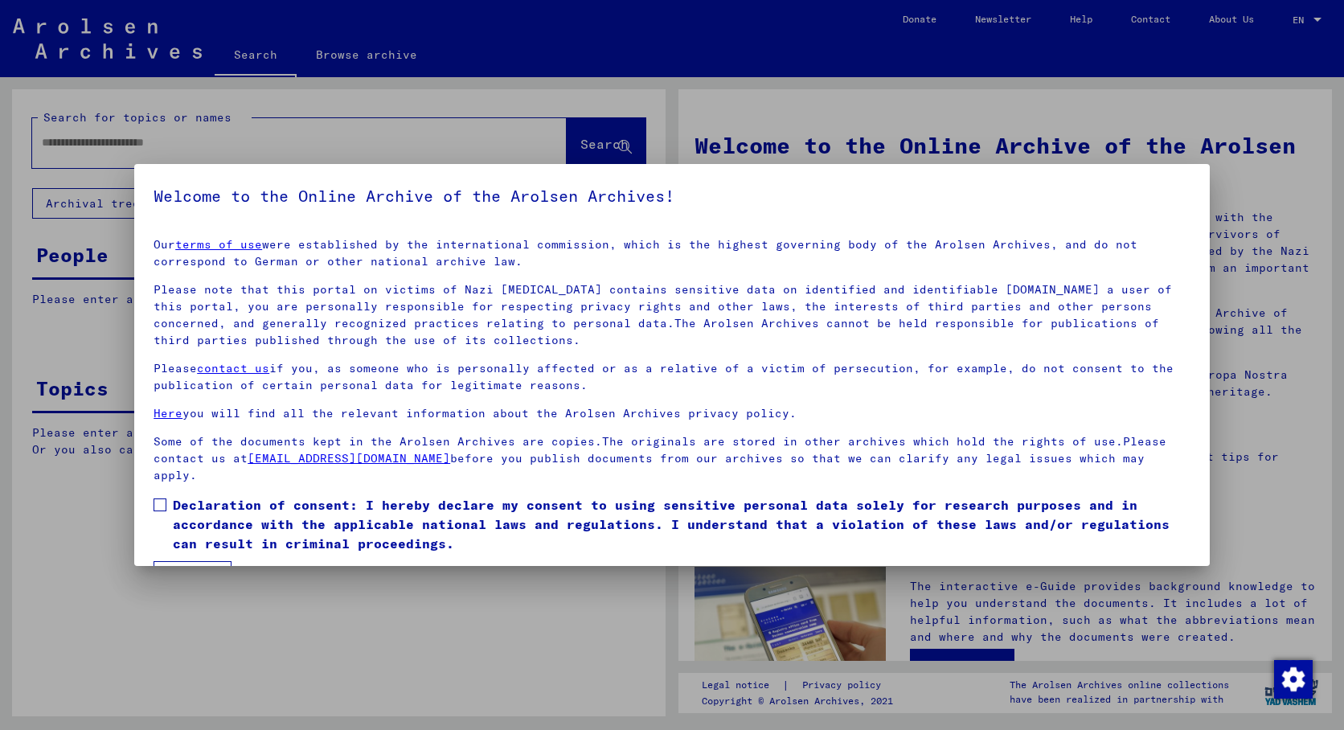 Image resolution: width=1344 pixels, height=730 pixels. I want to click on h5: Welcome to the Online Archive of the Arolsen Archives!, so click(672, 196).